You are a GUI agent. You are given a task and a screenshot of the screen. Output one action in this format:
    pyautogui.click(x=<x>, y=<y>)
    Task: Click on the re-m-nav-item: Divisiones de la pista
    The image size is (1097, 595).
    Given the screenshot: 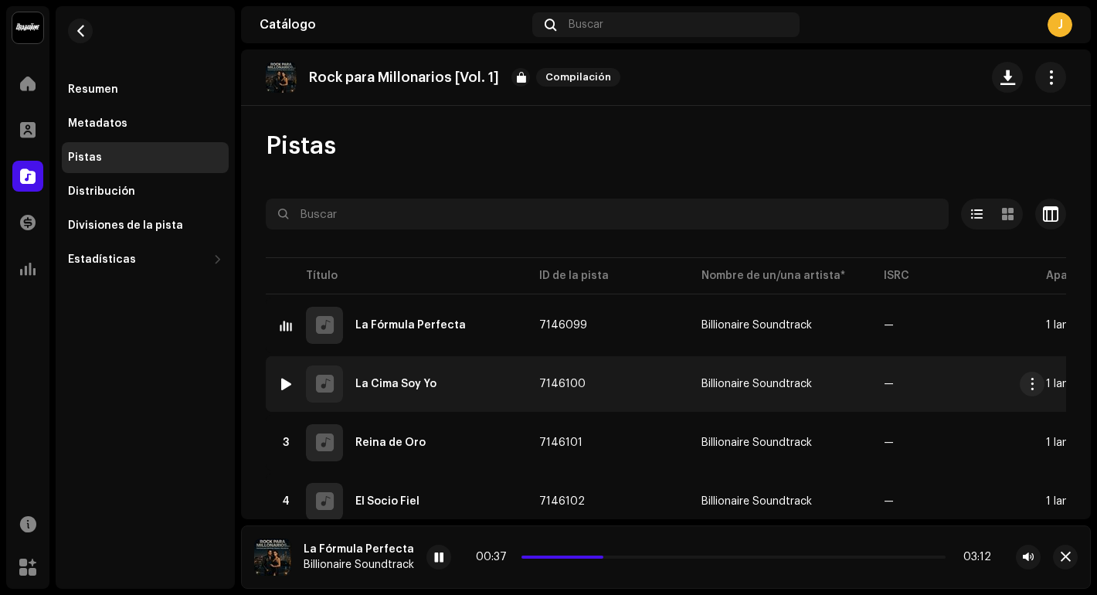 What is the action you would take?
    pyautogui.click(x=145, y=226)
    